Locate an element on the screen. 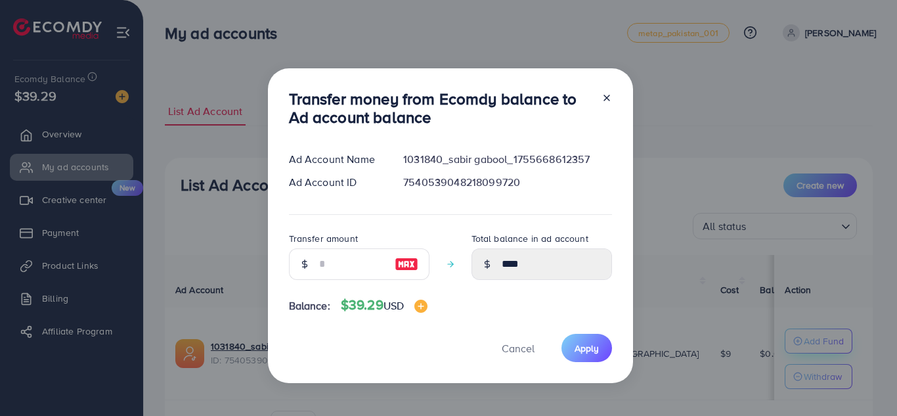 The height and width of the screenshot is (416, 897). span: Apply is located at coordinates (586, 348).